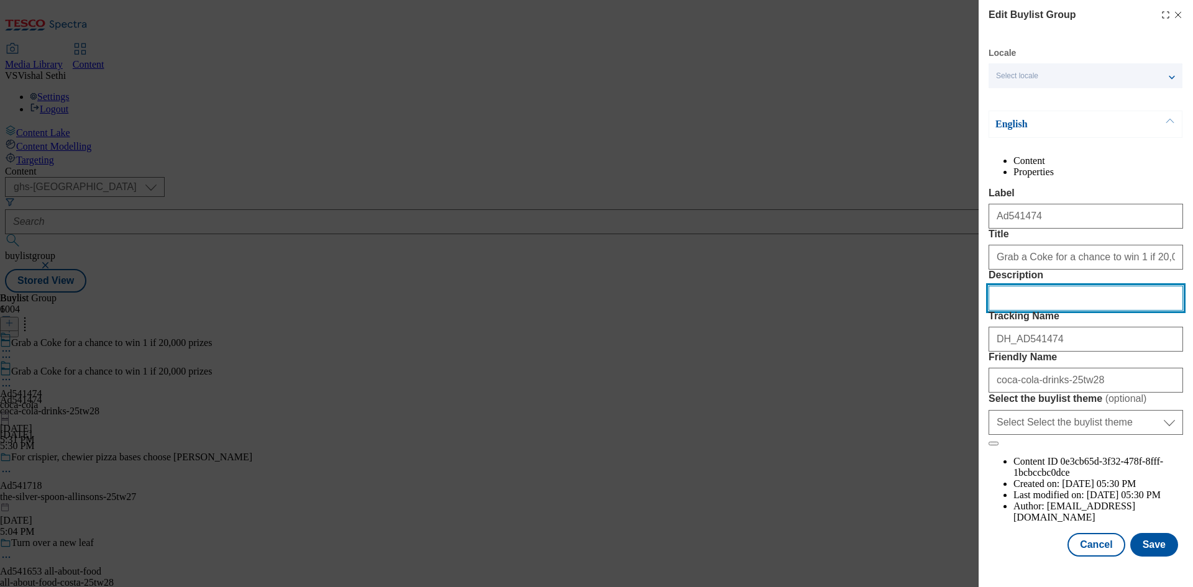 The height and width of the screenshot is (587, 1193). What do you see at coordinates (1098, 467) in the screenshot?
I see `li: Content ID` at bounding box center [1098, 467].